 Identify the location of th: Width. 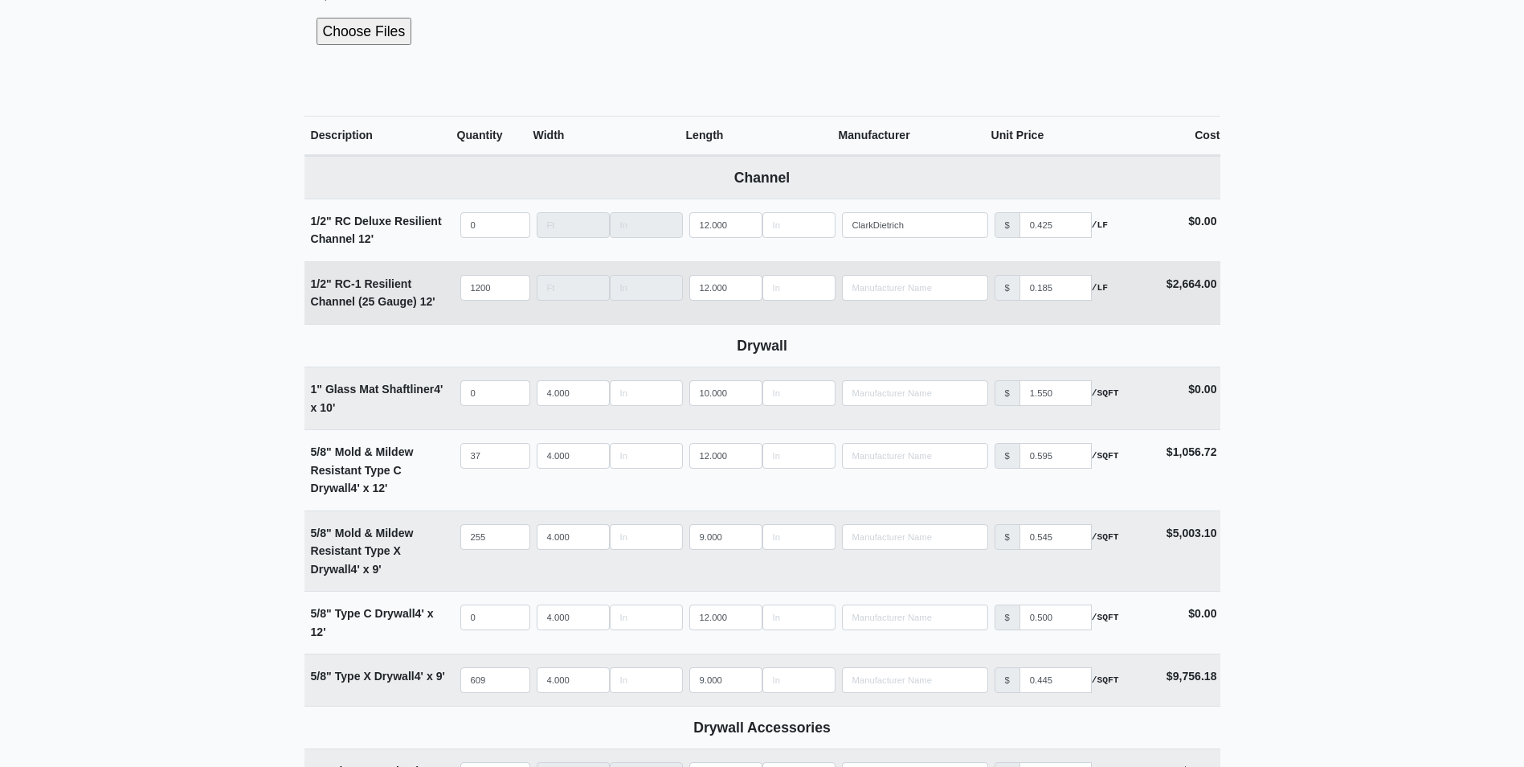
(610, 136).